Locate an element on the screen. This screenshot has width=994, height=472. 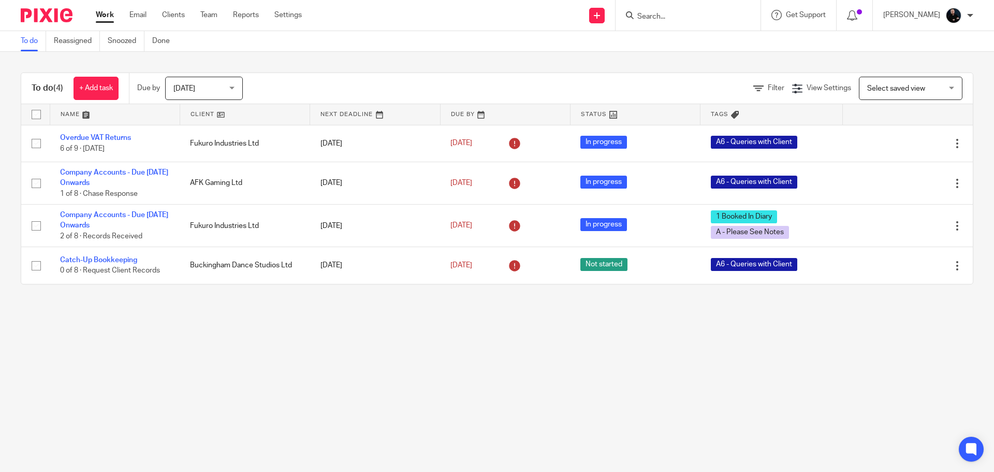
input: Search is located at coordinates (683, 17).